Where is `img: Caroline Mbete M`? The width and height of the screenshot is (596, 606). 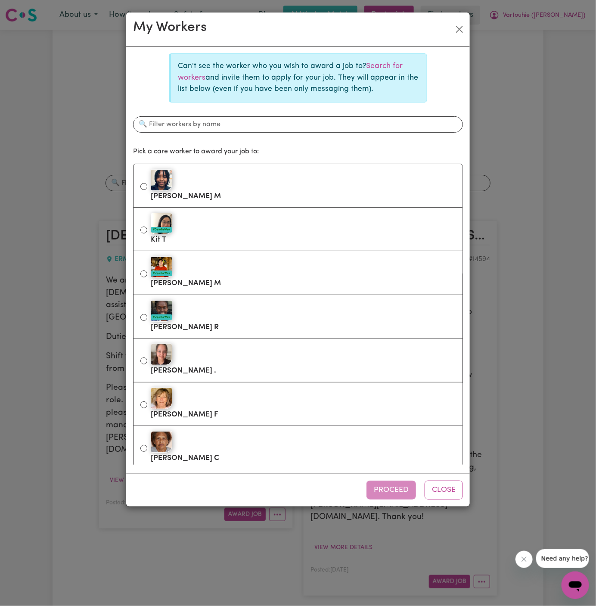 img: Caroline Mbete M is located at coordinates (162, 180).